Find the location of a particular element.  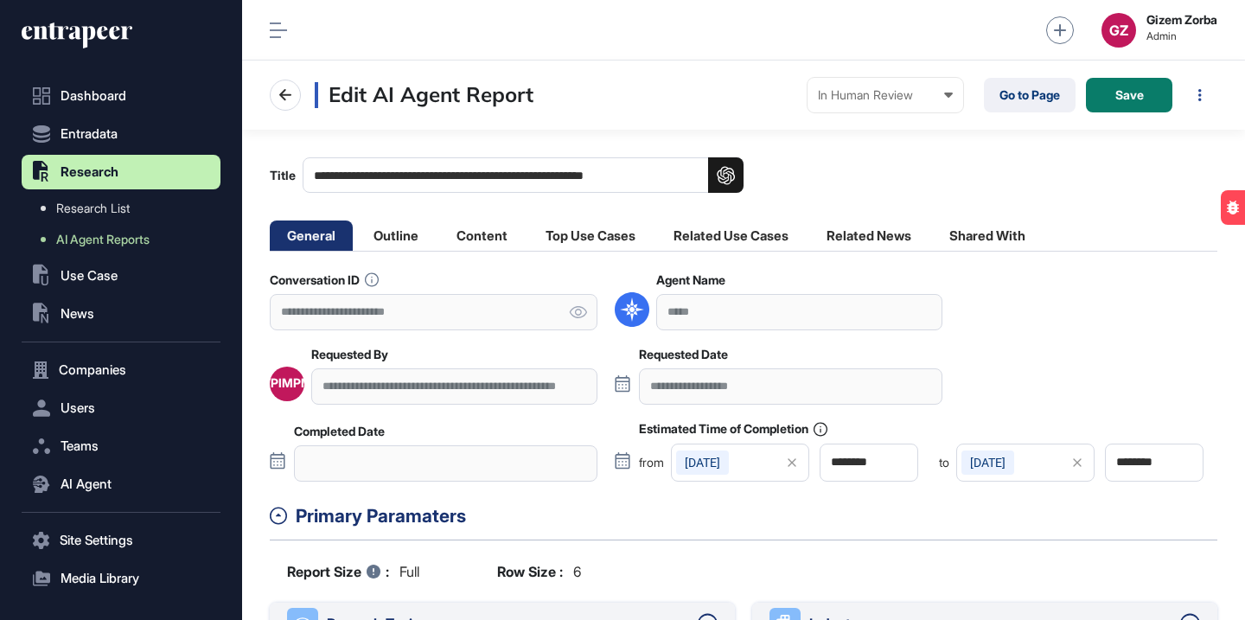

button: Media Library is located at coordinates (121, 578).